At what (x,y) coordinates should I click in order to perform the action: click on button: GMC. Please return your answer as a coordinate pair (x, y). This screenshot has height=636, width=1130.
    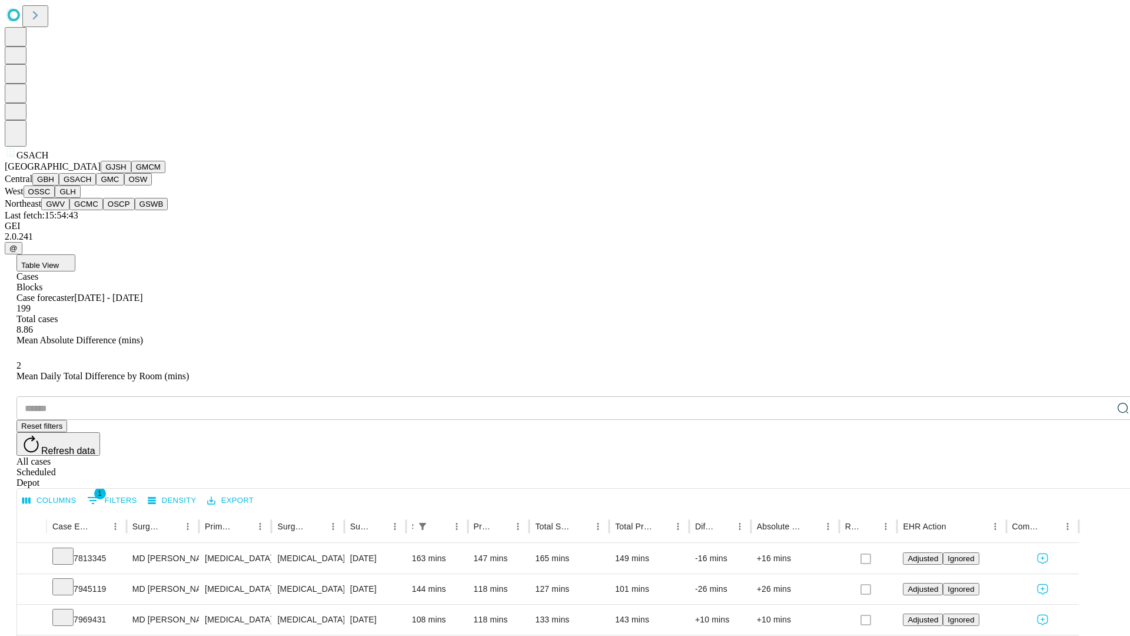
    Looking at the image, I should click on (109, 179).